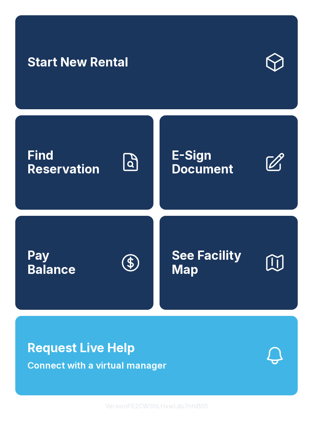 This screenshot has width=313, height=432. Describe the element at coordinates (157, 62) in the screenshot. I see `a: Start New Rental` at that location.